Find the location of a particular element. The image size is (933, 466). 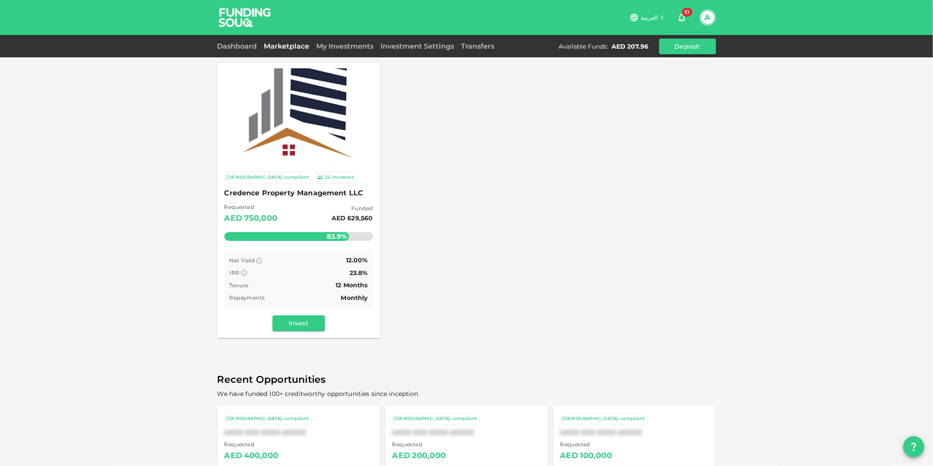

a: Investment Settings is located at coordinates (418, 46).